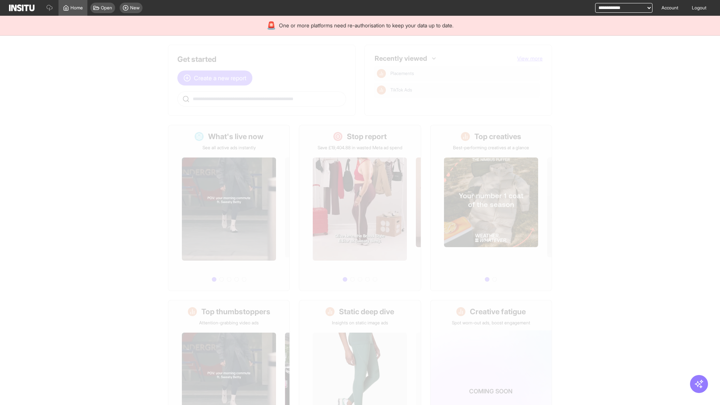 The image size is (720, 405). I want to click on img: Logo, so click(22, 8).